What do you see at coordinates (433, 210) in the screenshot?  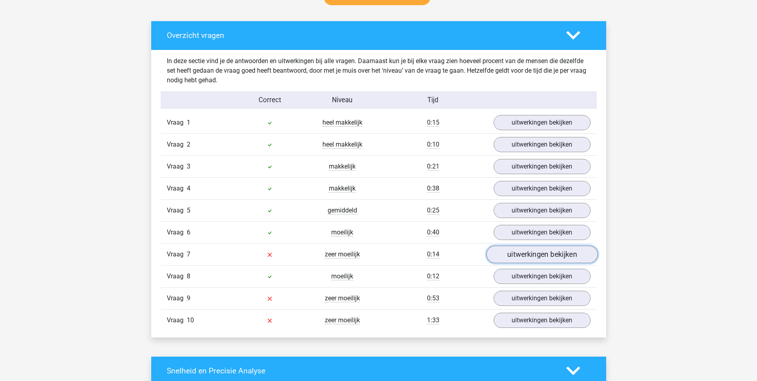 I see `span: 0:25` at bounding box center [433, 210].